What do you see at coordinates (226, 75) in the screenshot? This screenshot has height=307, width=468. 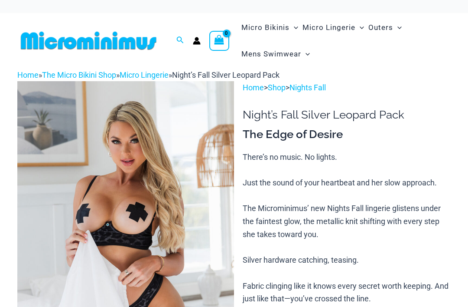 I see `span: Night’s Fall Silver Leopard Pack` at bounding box center [226, 75].